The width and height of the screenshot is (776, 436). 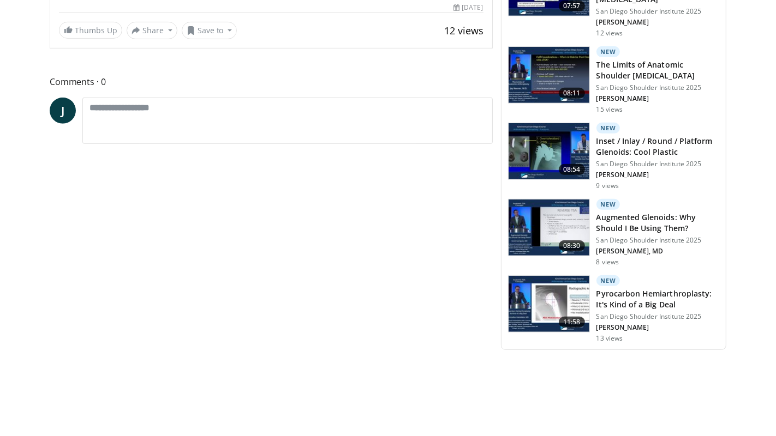 What do you see at coordinates (572, 170) in the screenshot?
I see `span: 08:54` at bounding box center [572, 170].